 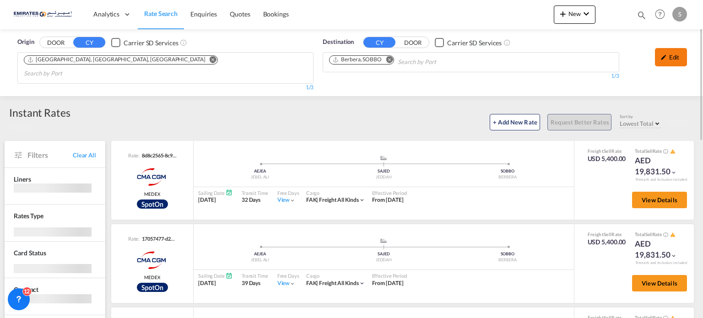 I want to click on div: Sailing Date, so click(x=215, y=275).